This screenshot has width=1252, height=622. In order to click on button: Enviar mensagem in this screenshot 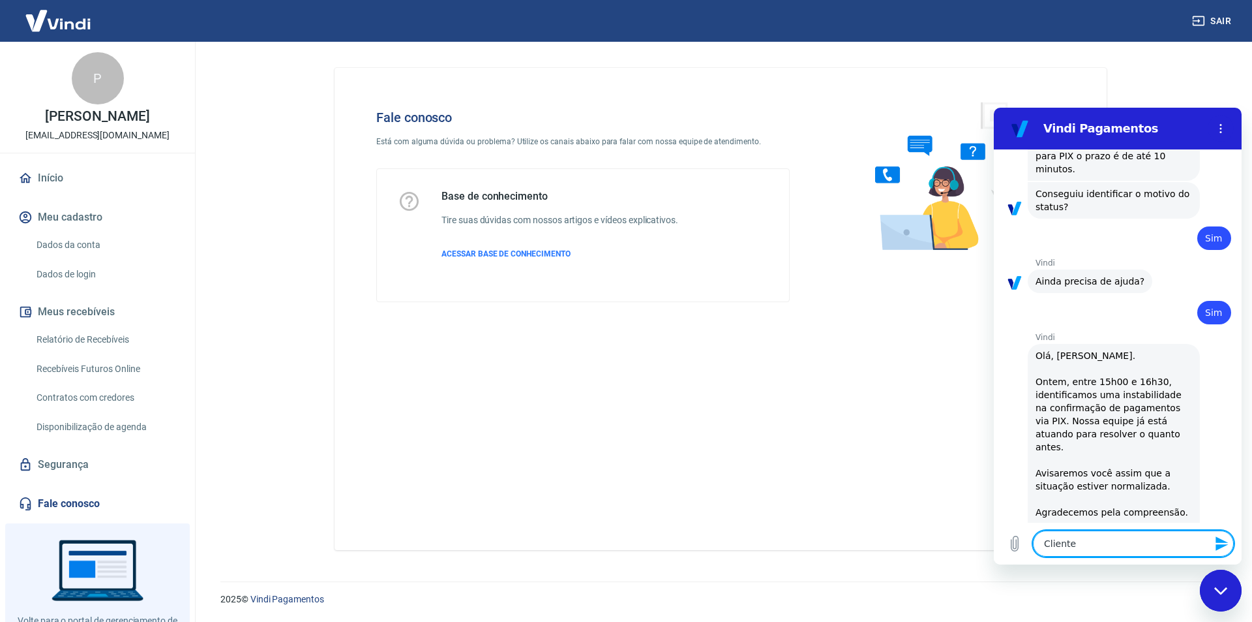, I will do `click(227, 436)`.